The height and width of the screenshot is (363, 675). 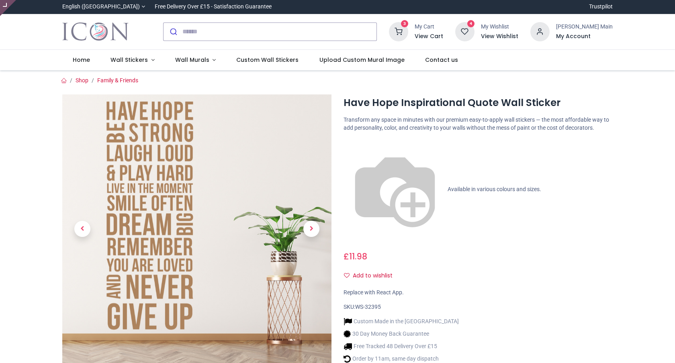 I want to click on a: View Wishlist, so click(x=500, y=37).